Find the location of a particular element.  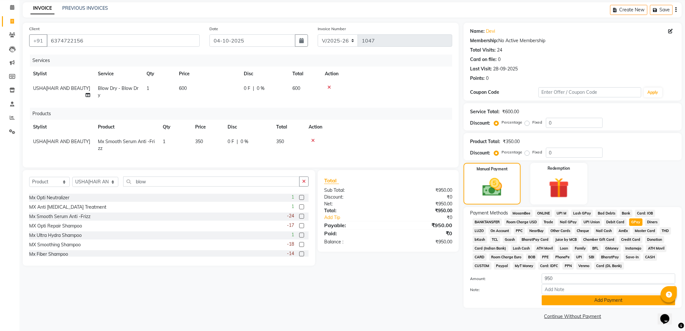

div: 28-09-2025 is located at coordinates (506, 69).